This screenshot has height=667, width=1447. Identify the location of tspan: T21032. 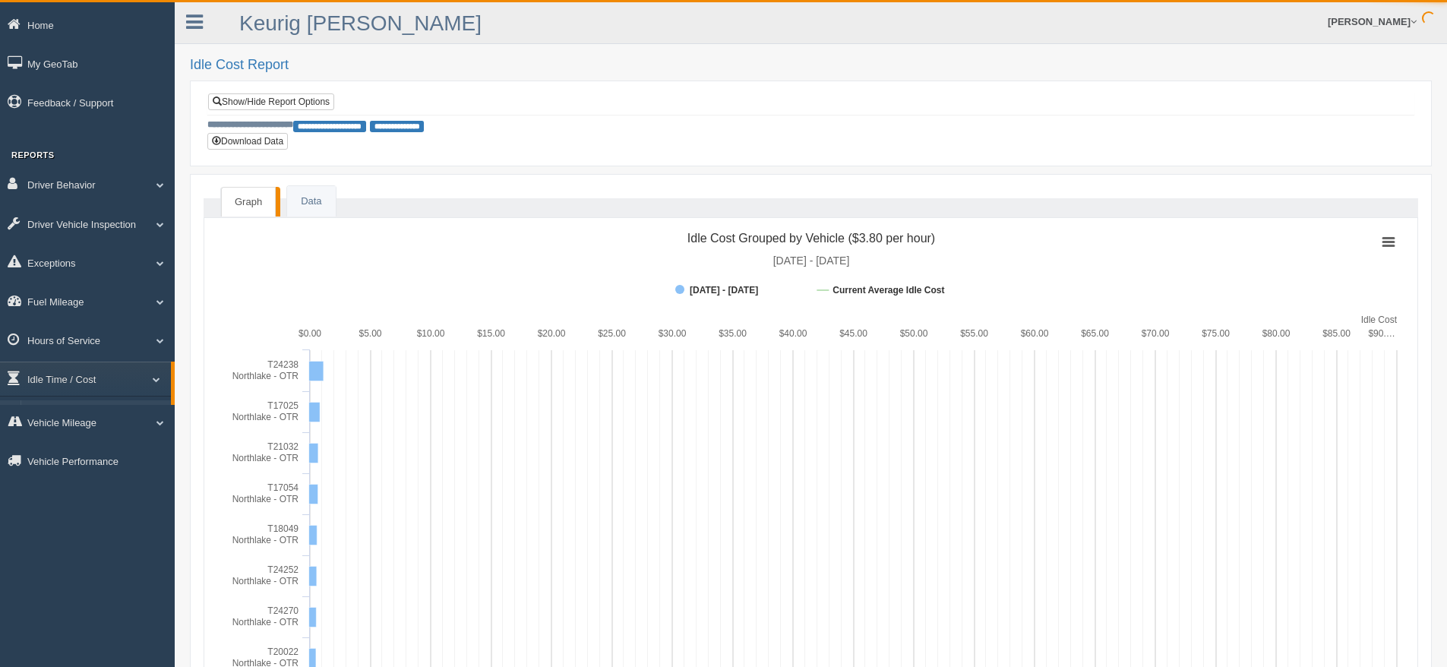
(283, 447).